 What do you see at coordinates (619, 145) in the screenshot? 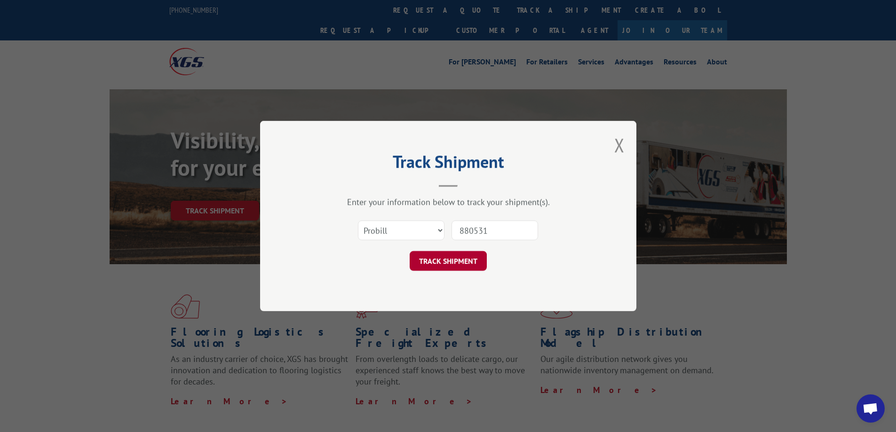
I see `button: Close modal` at bounding box center [619, 145].